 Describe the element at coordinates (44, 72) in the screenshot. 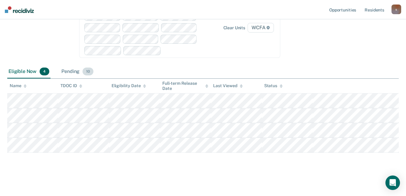

I see `span: 4` at that location.